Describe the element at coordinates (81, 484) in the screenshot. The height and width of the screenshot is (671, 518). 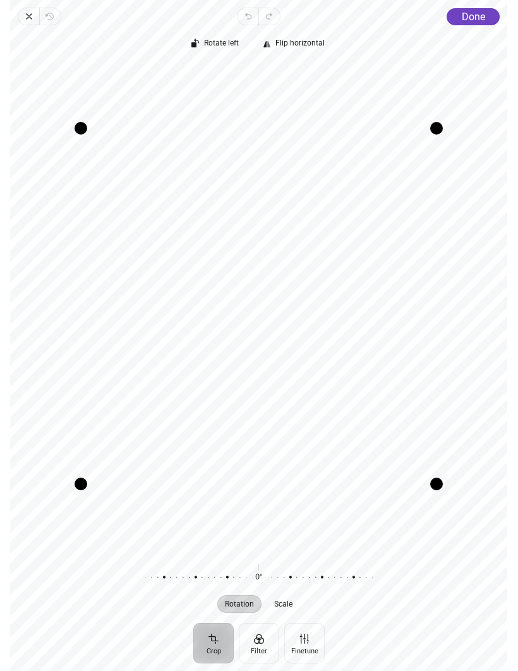
I see `div: Drag corner bl` at that location.